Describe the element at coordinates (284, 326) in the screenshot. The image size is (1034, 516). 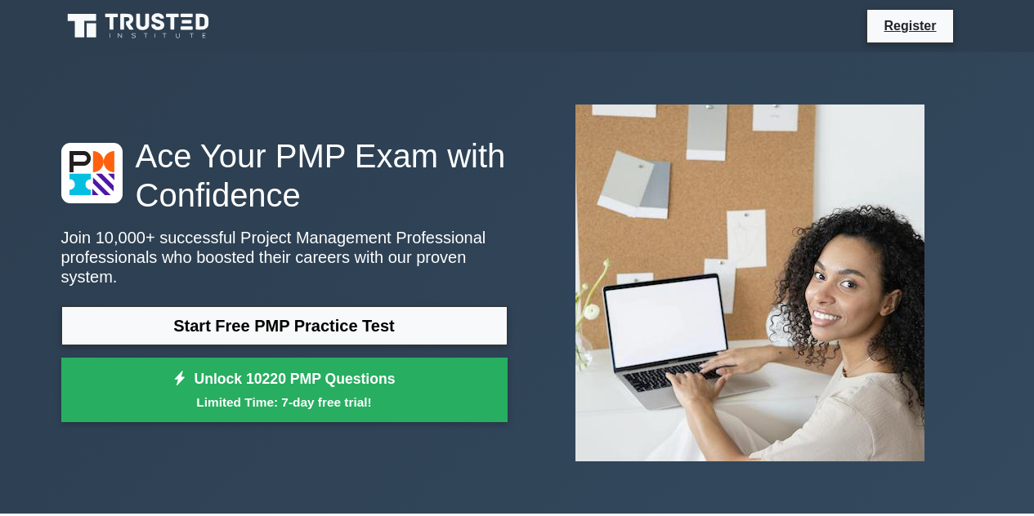
I see `a: Start Free PMP Practice Test` at that location.